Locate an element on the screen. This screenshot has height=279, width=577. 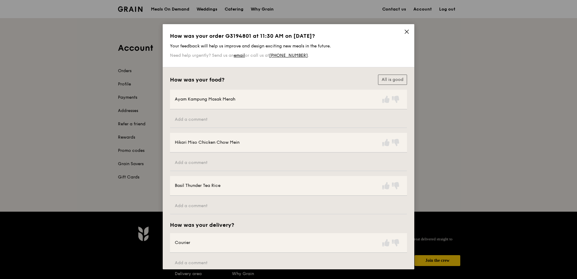
div: Courier is located at coordinates (182, 243).